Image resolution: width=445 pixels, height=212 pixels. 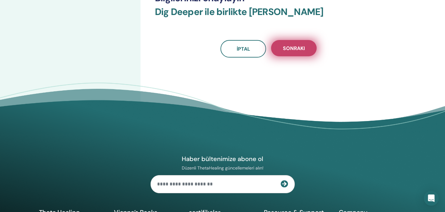 I want to click on span: Sonraki, so click(x=294, y=48).